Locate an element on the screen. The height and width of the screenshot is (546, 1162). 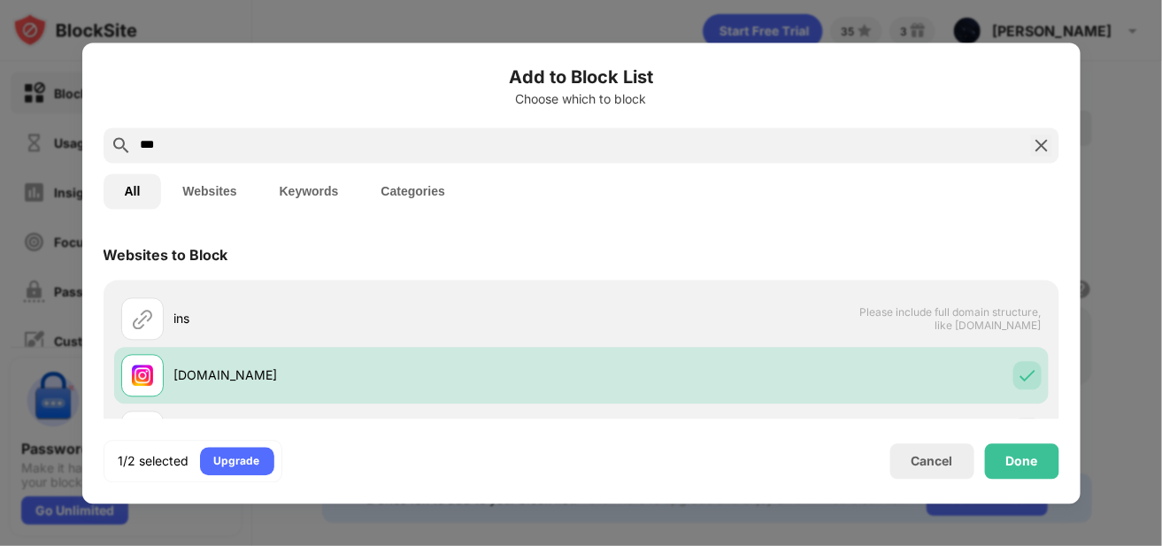
img: search.svg is located at coordinates (121, 145).